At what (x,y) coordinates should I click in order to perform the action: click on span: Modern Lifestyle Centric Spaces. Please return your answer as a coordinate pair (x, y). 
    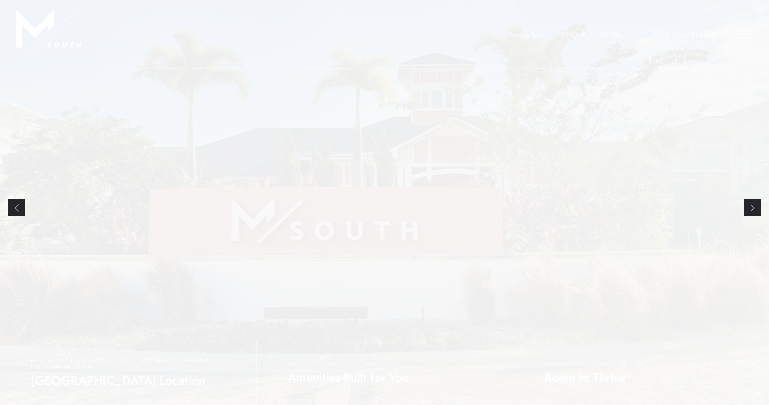
    Looking at the image, I should click on (348, 364).